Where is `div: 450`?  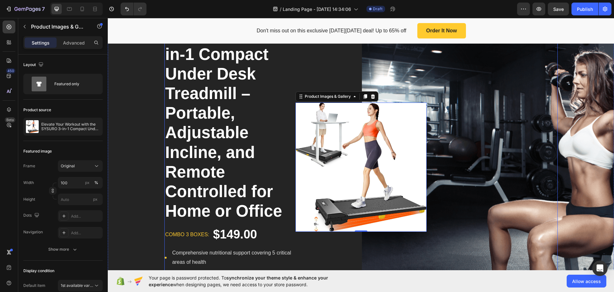
div: 450 is located at coordinates (11, 71).